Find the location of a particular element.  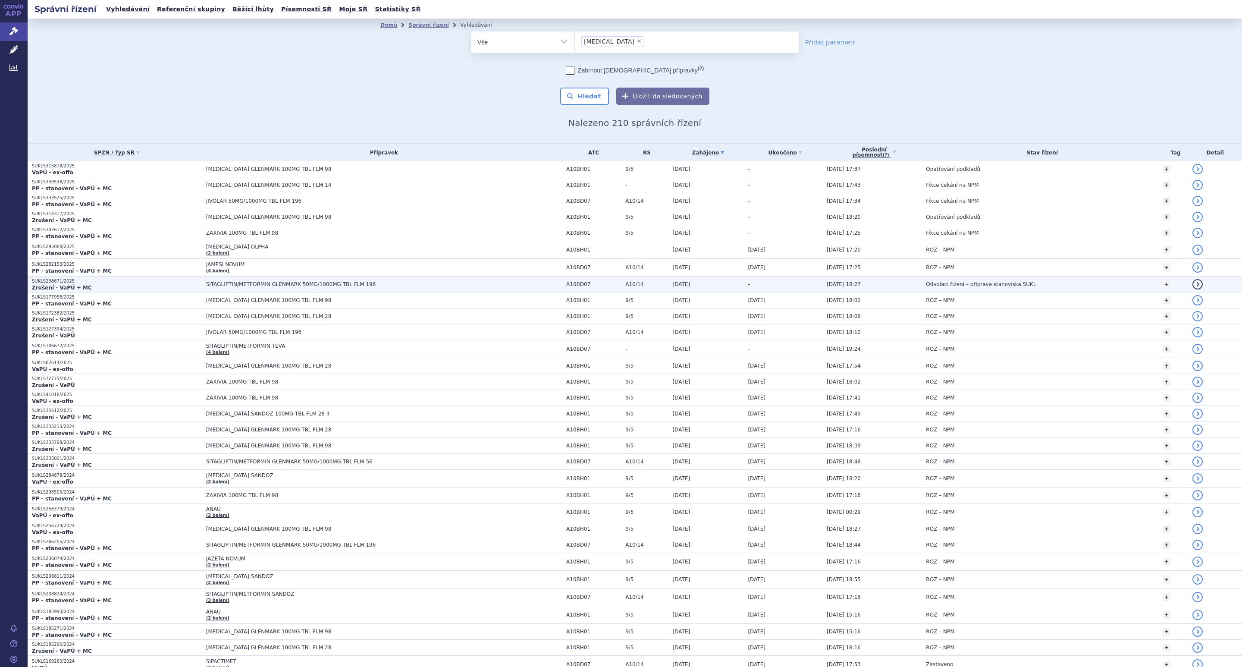

p: SUKLS302612/2025 is located at coordinates (117, 230).